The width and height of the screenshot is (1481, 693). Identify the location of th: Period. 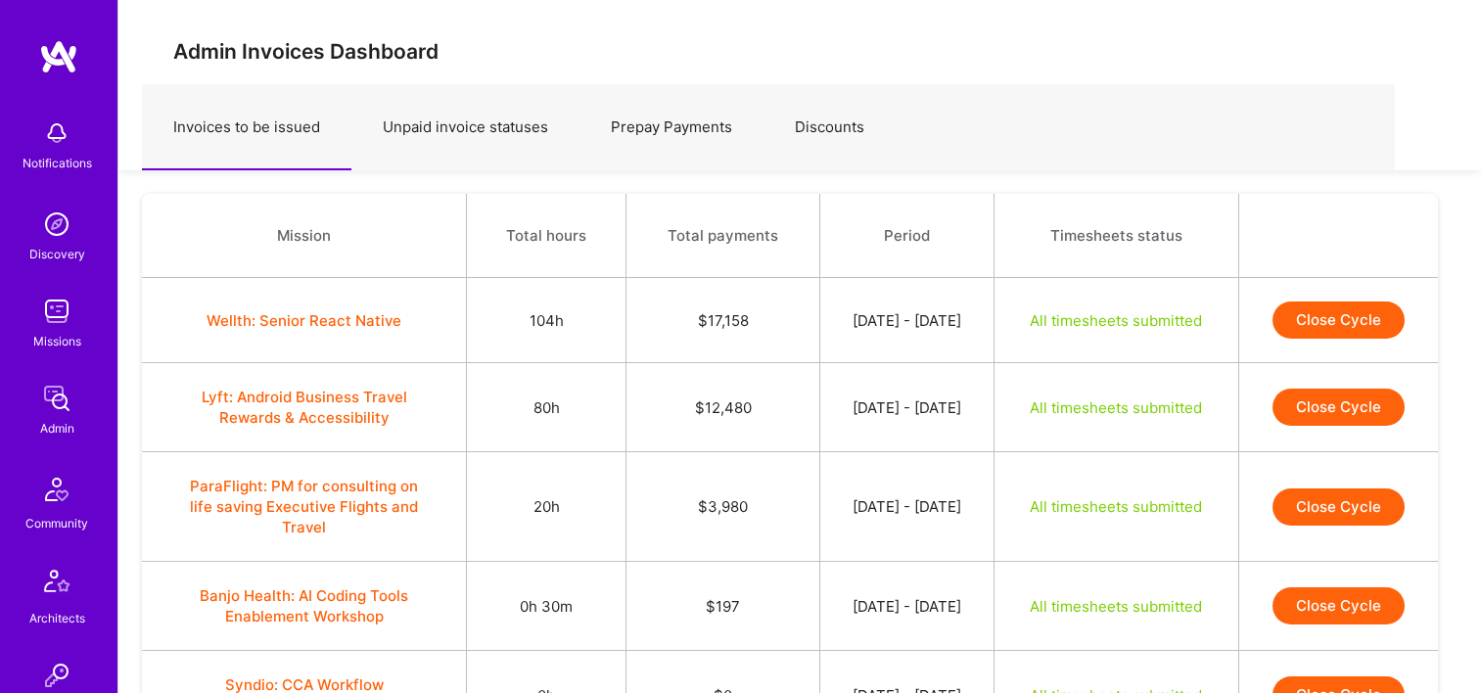
(906, 236).